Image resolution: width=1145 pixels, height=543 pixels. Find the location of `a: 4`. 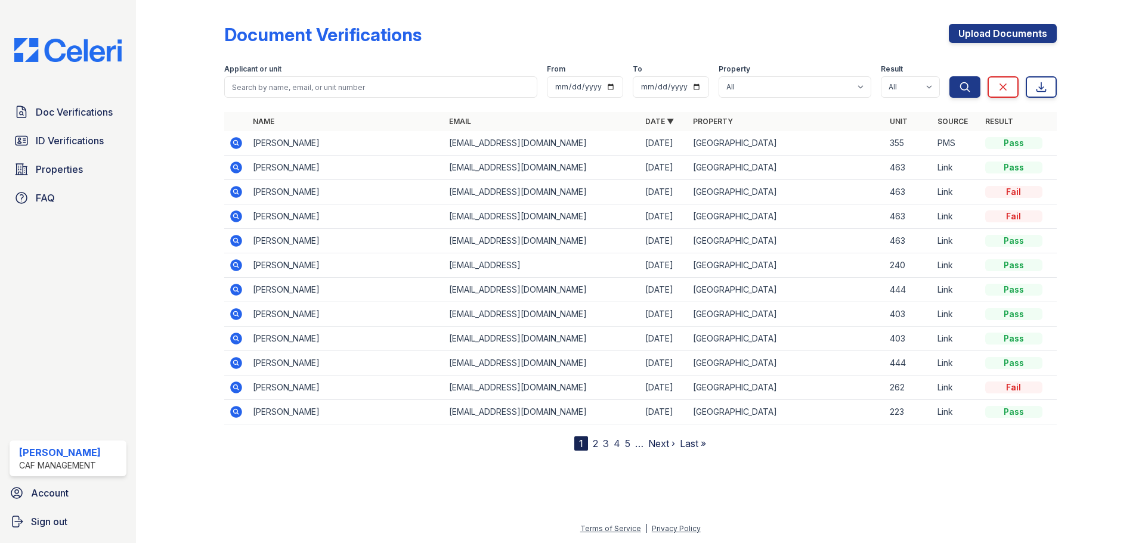

a: 4 is located at coordinates (617, 444).